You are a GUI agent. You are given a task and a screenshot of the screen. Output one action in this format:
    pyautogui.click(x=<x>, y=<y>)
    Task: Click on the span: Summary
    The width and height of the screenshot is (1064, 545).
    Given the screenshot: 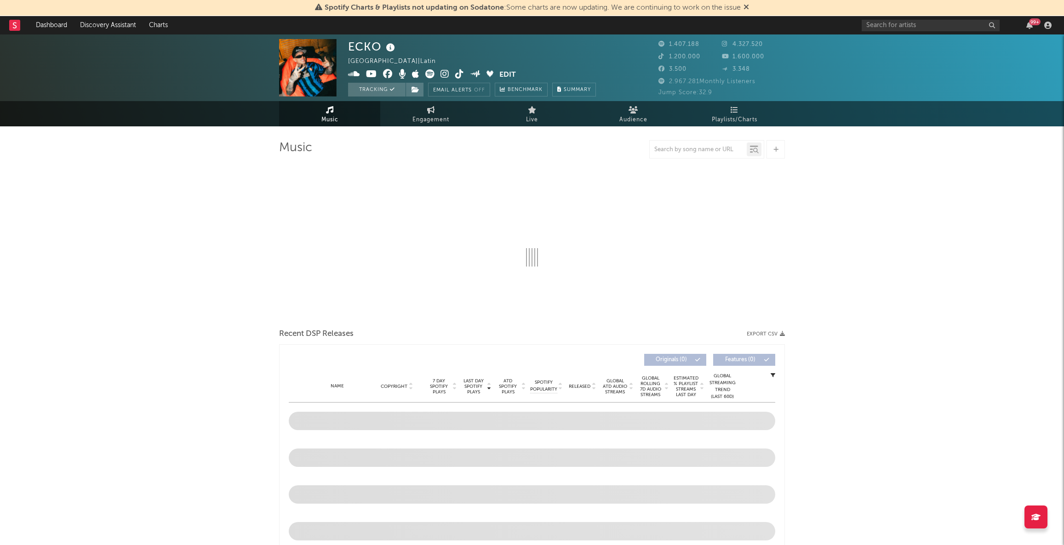 What is the action you would take?
    pyautogui.click(x=577, y=90)
    